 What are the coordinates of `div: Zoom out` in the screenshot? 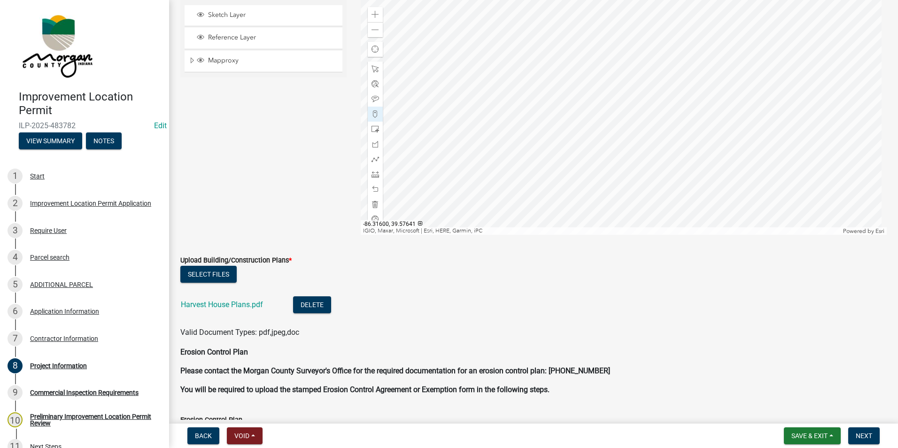 It's located at (375, 30).